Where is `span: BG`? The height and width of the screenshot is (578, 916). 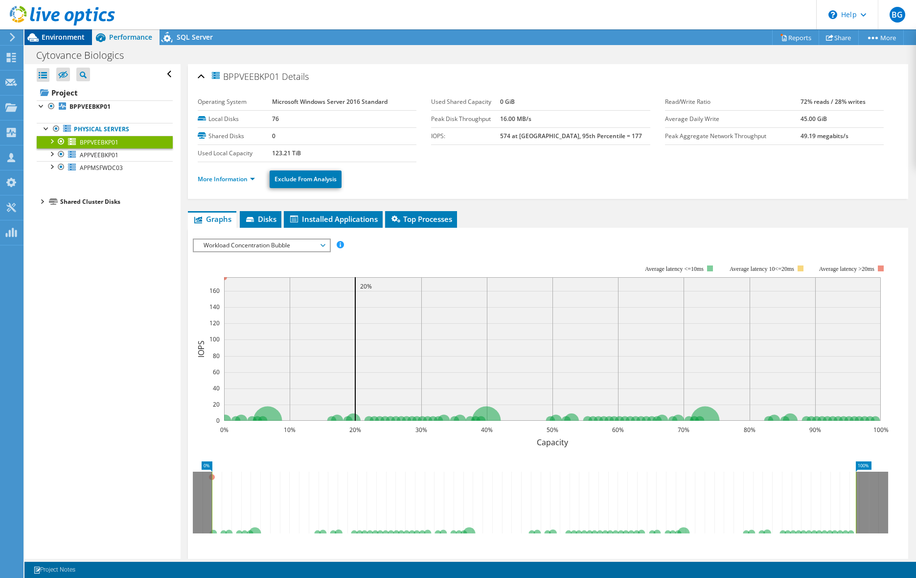 span: BG is located at coordinates (898, 15).